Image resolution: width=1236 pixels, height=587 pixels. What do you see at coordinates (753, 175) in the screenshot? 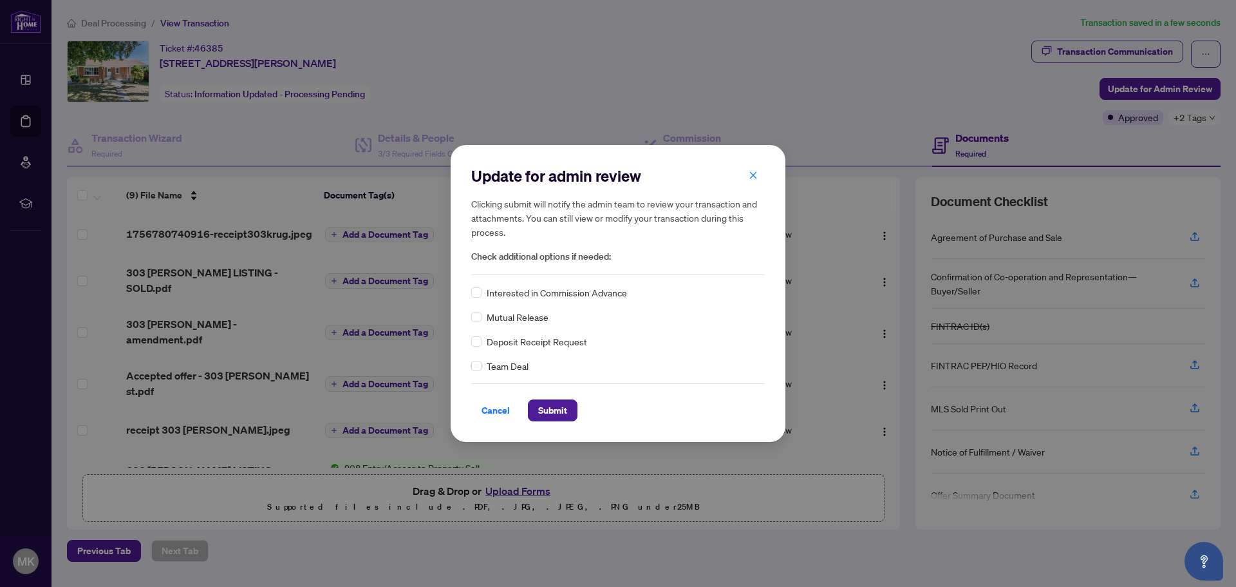
I see `span: close` at bounding box center [753, 175].